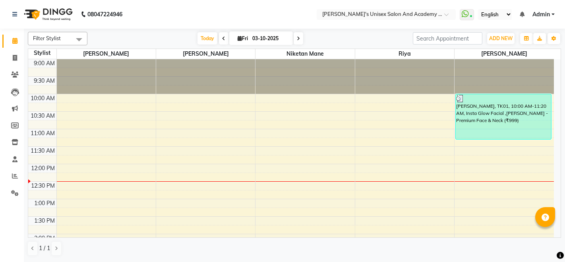  What do you see at coordinates (305, 54) in the screenshot?
I see `span: Niketan Mane` at bounding box center [305, 54].